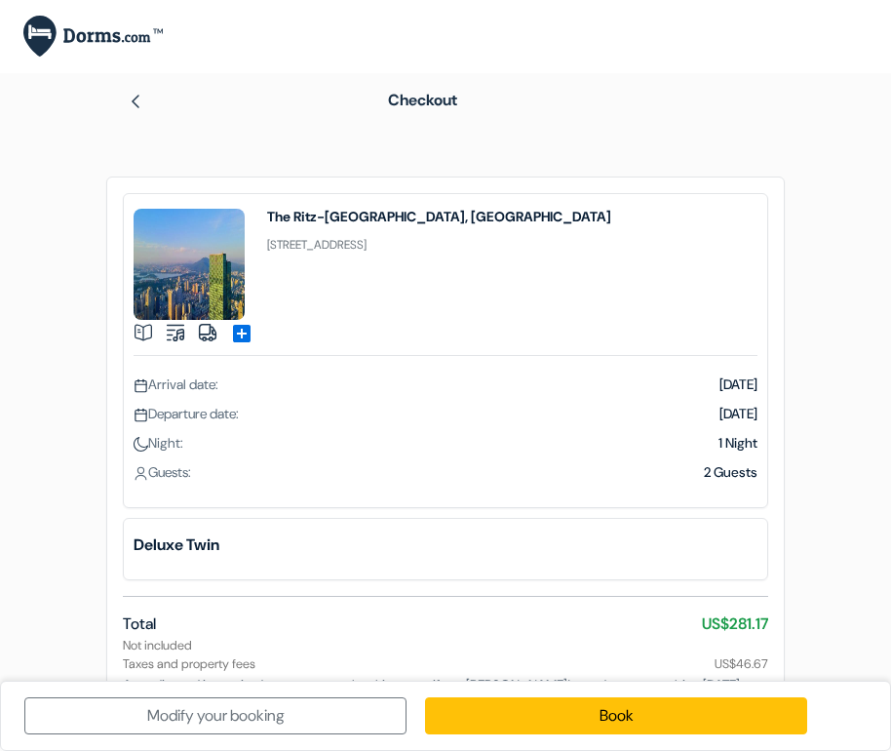 The image size is (891, 751). Describe the element at coordinates (446, 654) in the screenshot. I see `div: Not included Taxes and property fees` at that location.